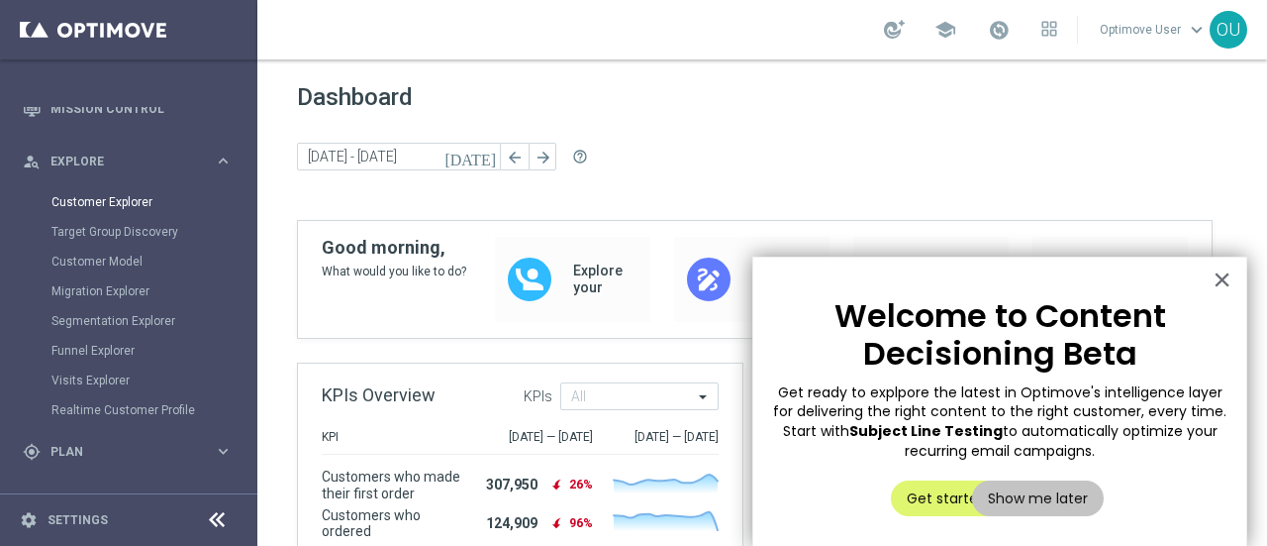 This screenshot has height=546, width=1267. What do you see at coordinates (153, 202) in the screenshot?
I see `div: Customer Explorer` at bounding box center [153, 202].